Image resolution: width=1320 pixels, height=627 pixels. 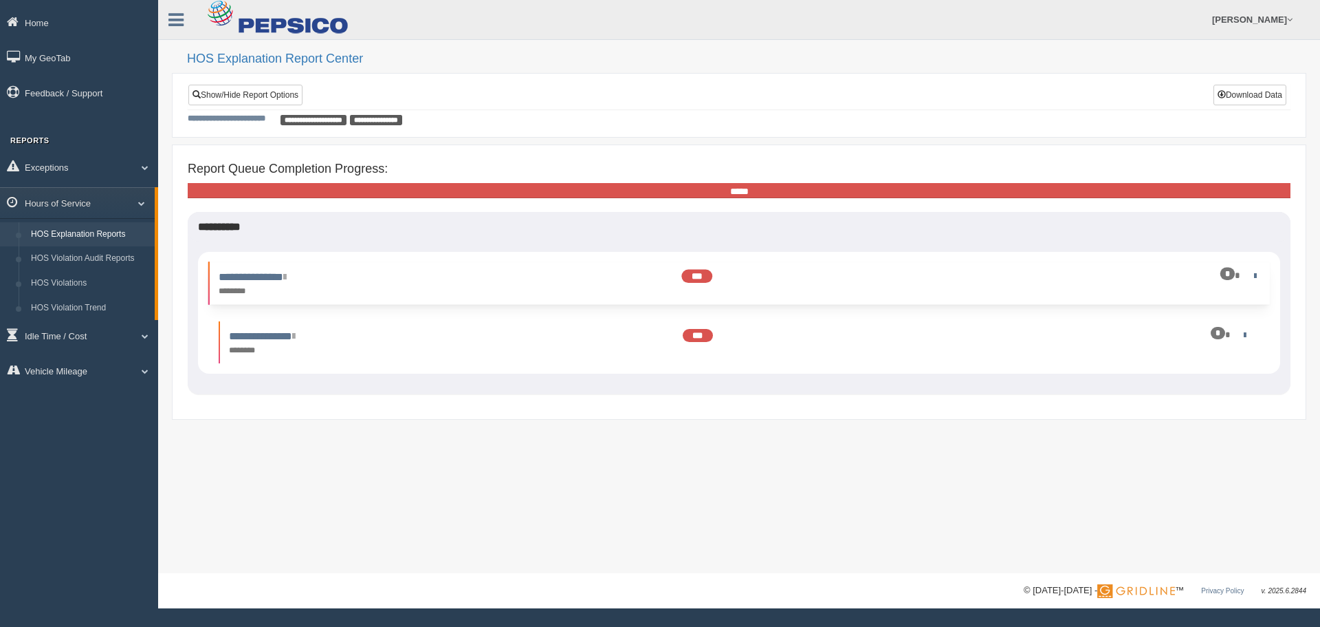 I want to click on a: HOS Violations, so click(x=89, y=283).